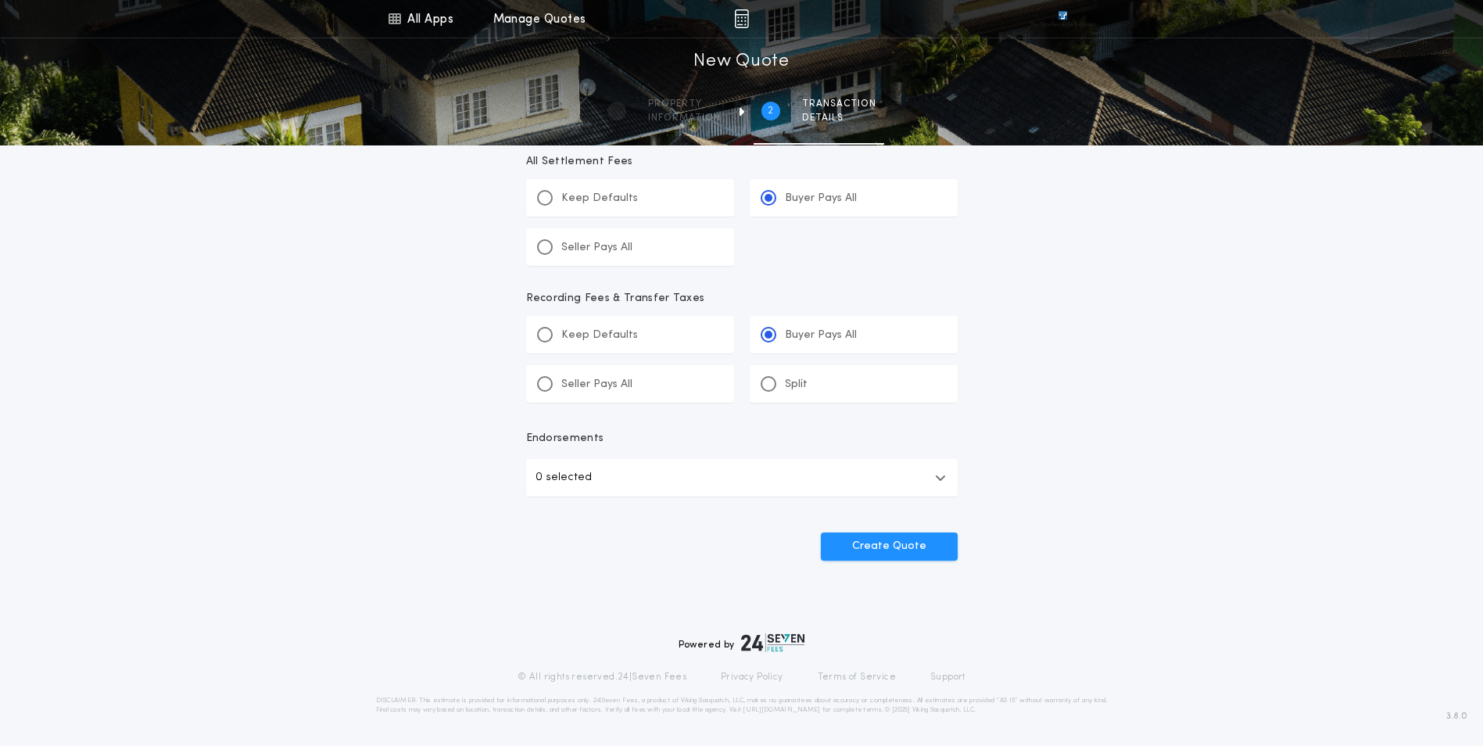 This screenshot has width=1483, height=746. I want to click on p: All Settlement Fees, so click(742, 162).